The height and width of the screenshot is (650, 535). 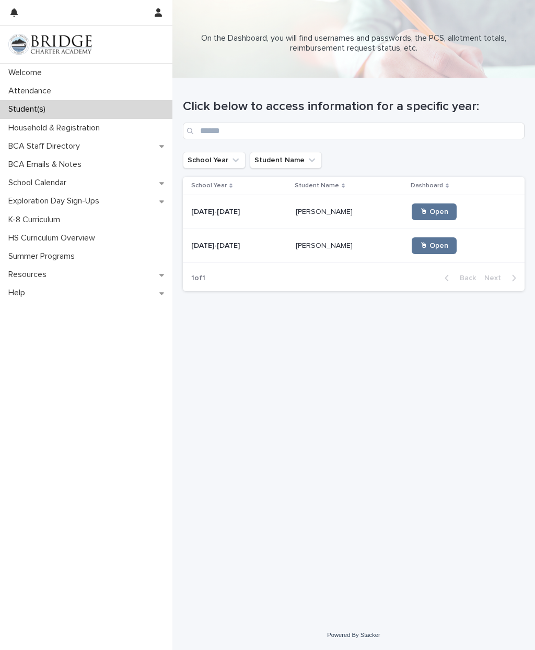 What do you see at coordinates (56, 201) in the screenshot?
I see `p: Exploration Day Sign-Ups` at bounding box center [56, 201].